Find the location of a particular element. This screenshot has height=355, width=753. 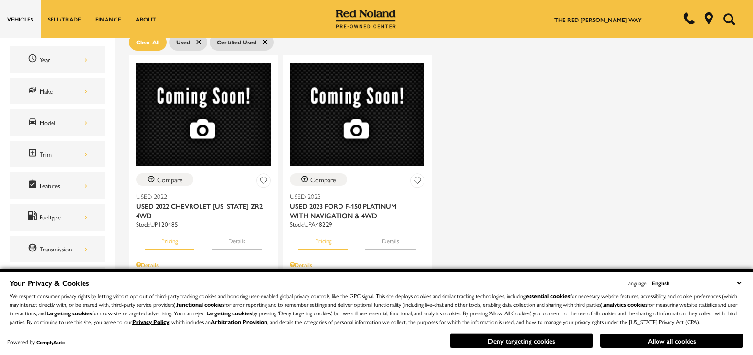

span: Fueltype is located at coordinates (33, 217).